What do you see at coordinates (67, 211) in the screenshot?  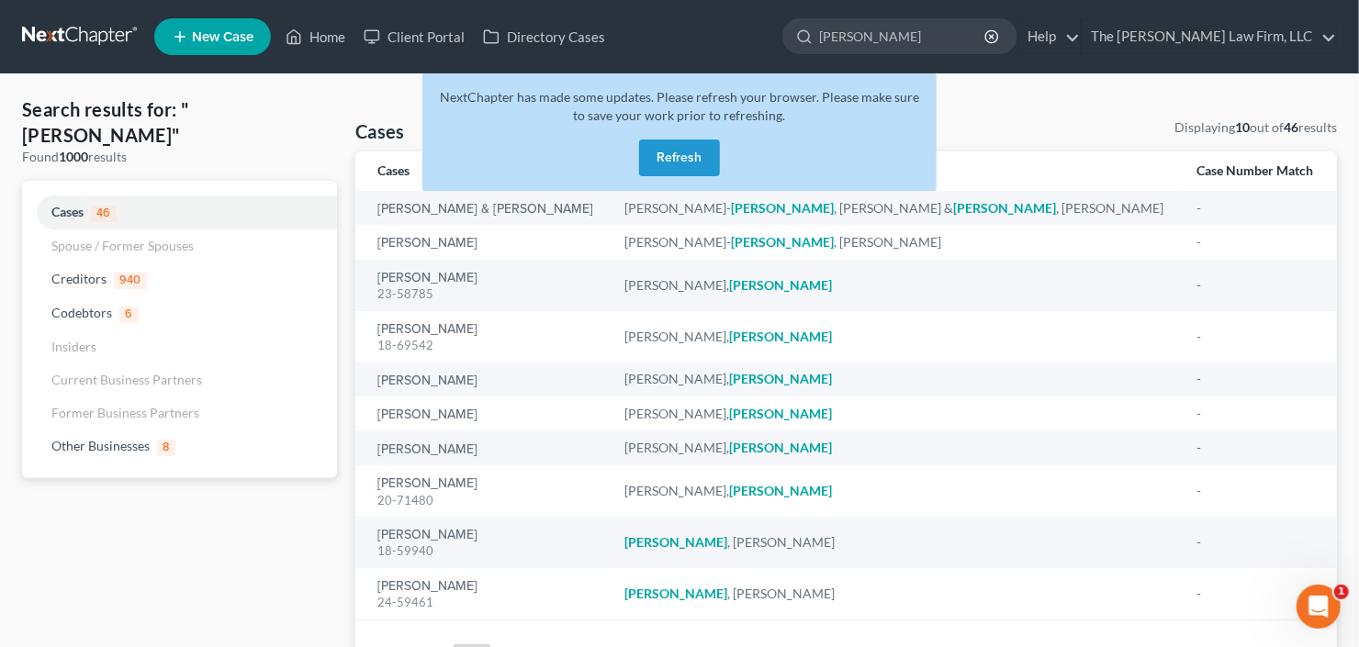 I see `span: Cases` at bounding box center [67, 211].